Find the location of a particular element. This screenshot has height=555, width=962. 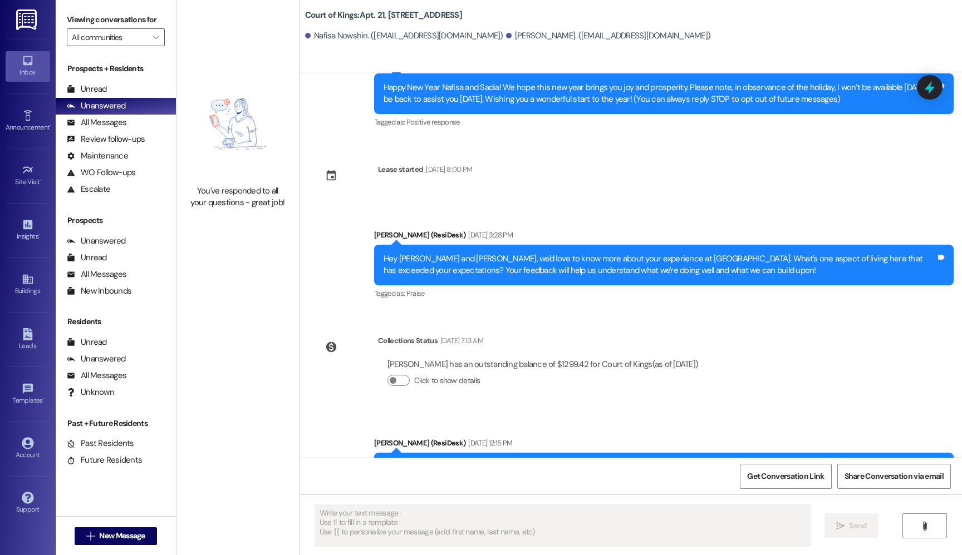

button: Send is located at coordinates (851, 526).